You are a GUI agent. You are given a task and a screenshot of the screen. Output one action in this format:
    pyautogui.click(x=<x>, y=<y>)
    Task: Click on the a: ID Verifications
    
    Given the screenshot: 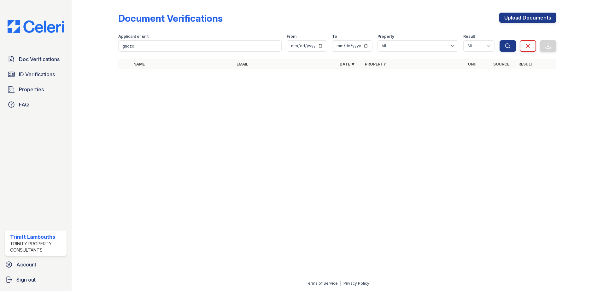 What is the action you would take?
    pyautogui.click(x=36, y=74)
    